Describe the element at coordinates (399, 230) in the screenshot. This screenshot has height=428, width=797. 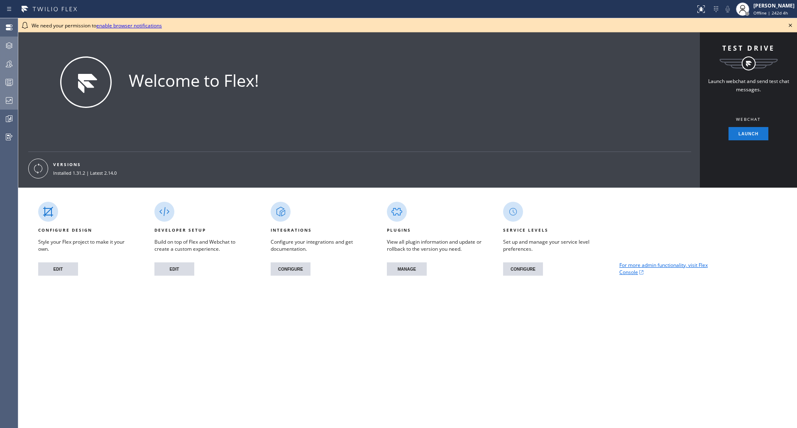
I see `div: PLUGINS` at that location.